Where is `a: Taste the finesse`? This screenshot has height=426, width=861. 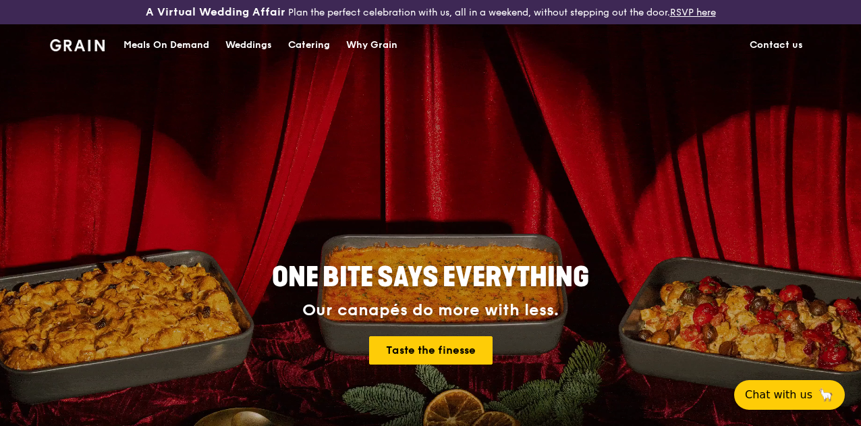
a: Taste the finesse is located at coordinates (430, 350).